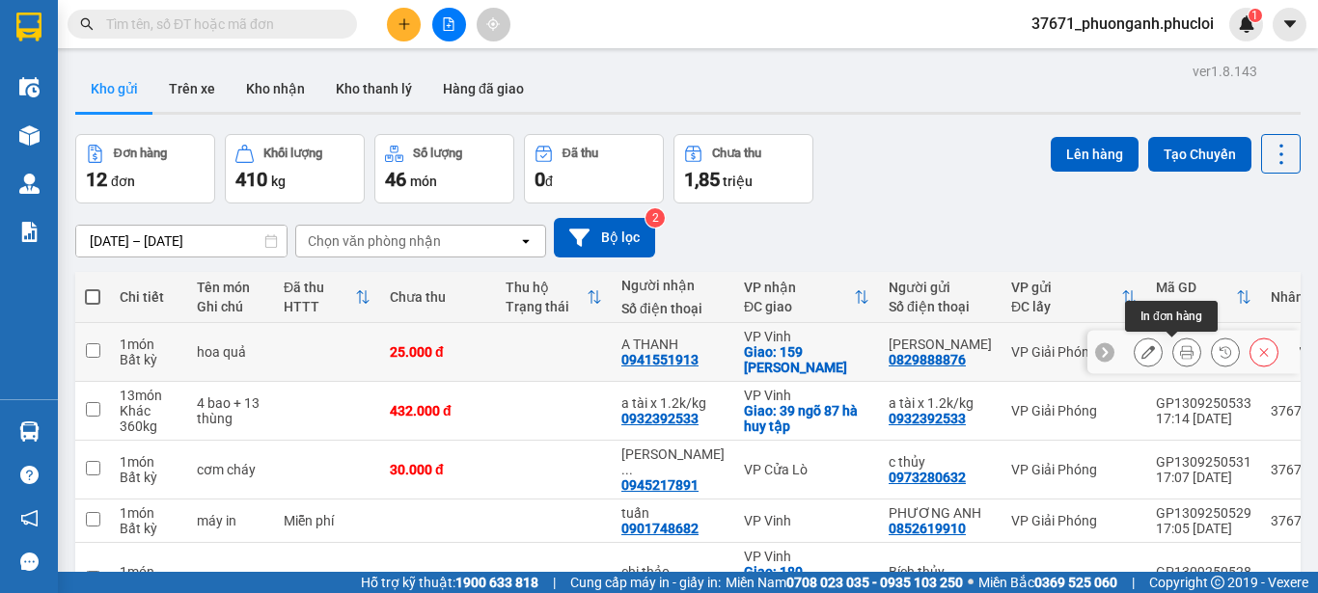 The width and height of the screenshot is (1318, 593). What do you see at coordinates (395, 179) in the screenshot?
I see `span: 46` at bounding box center [395, 179].